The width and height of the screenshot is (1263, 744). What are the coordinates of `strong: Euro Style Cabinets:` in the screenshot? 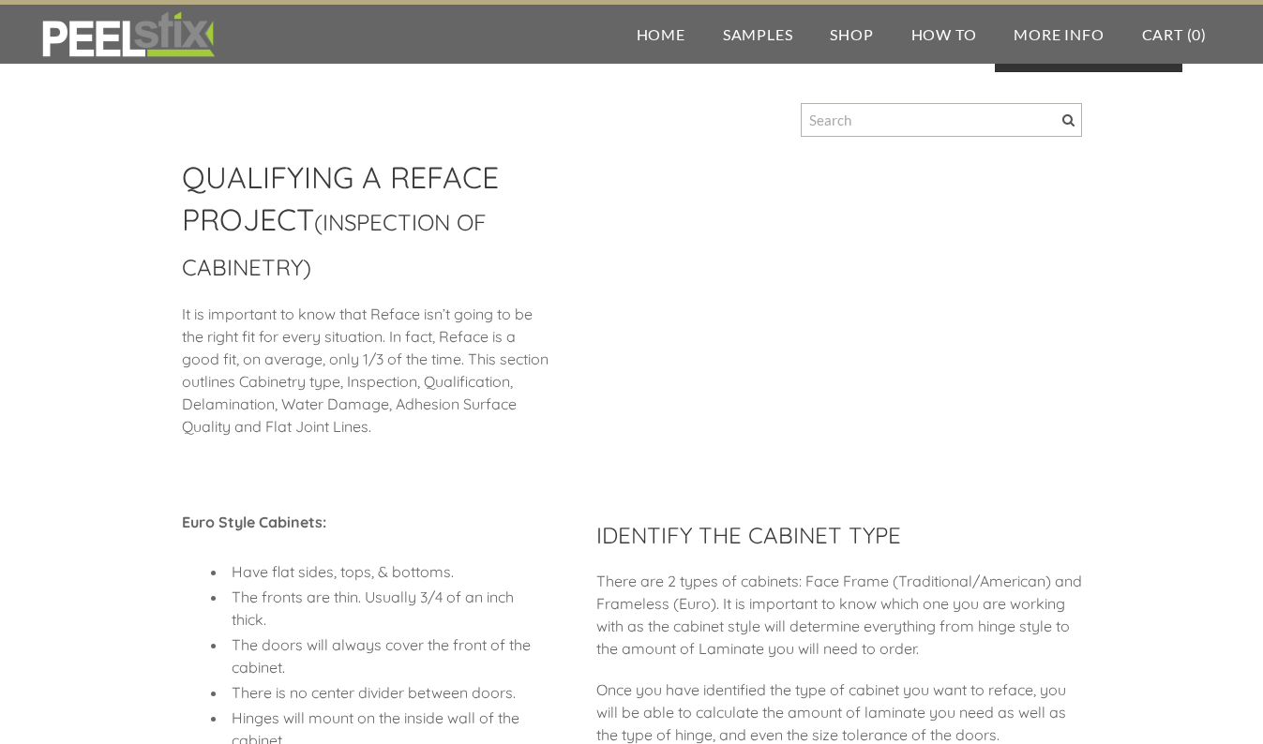 It's located at (254, 522).